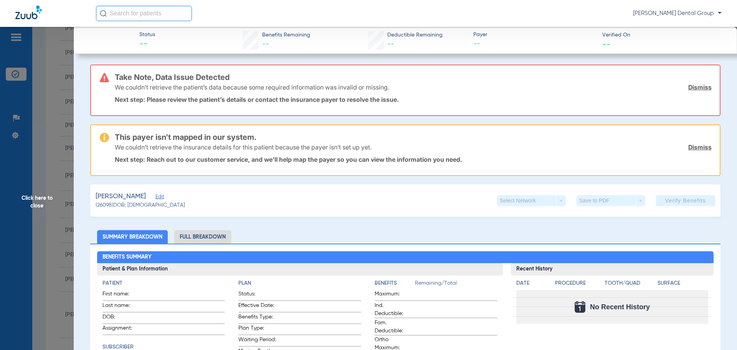  Describe the element at coordinates (132, 236) in the screenshot. I see `li: Summary Breakdown` at that location.